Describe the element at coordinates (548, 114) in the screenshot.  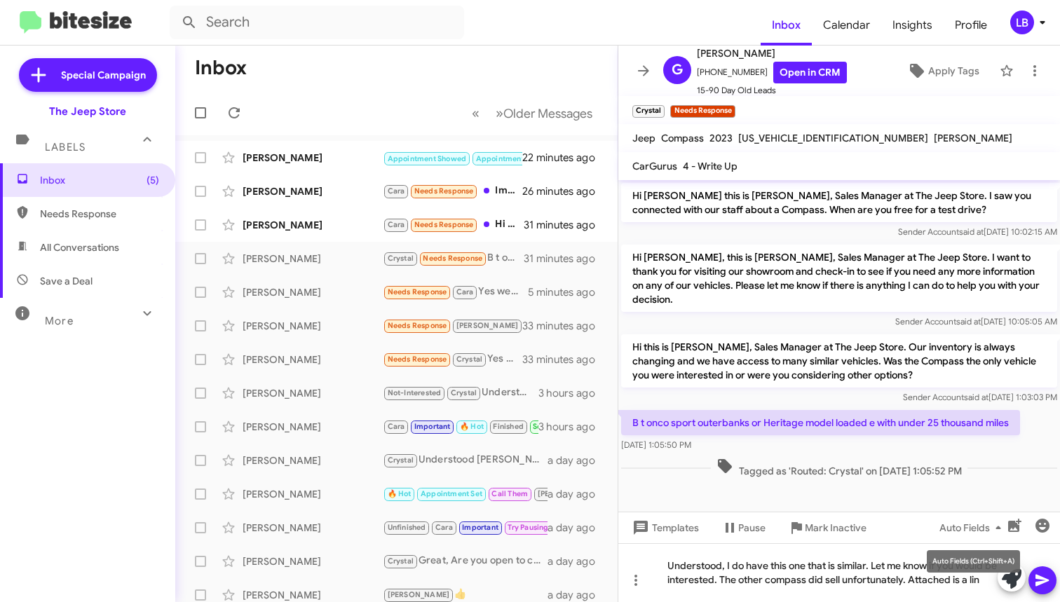
I see `span: Older Messages` at that location.